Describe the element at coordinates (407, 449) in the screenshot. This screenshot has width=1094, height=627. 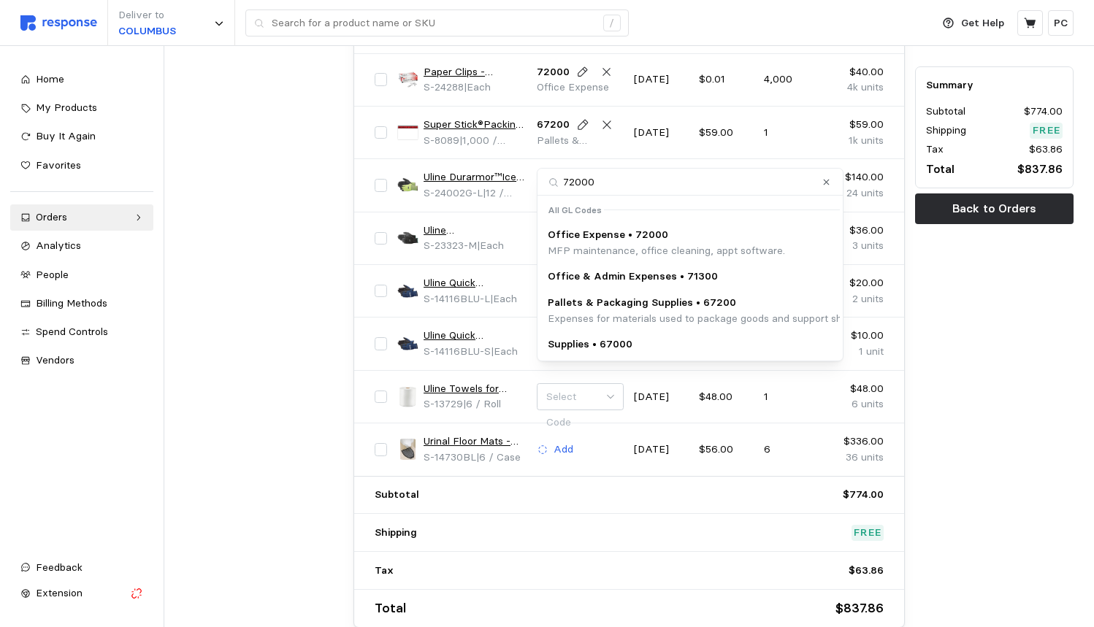
I see `img: S-14730BL` at that location.